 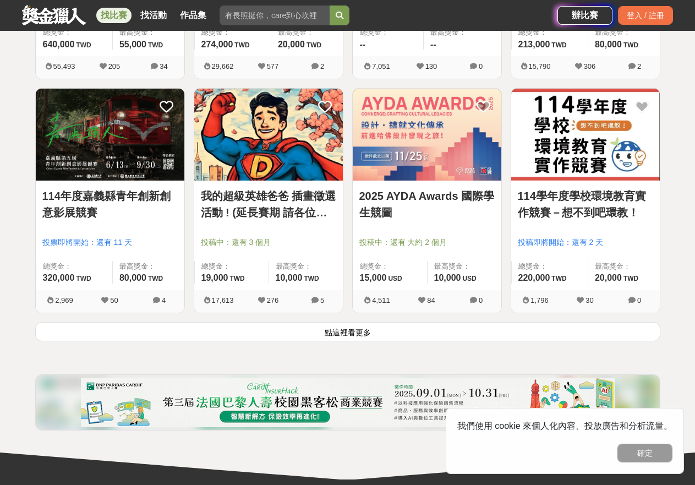 What do you see at coordinates (154, 15) in the screenshot?
I see `a: 找活動` at bounding box center [154, 15].